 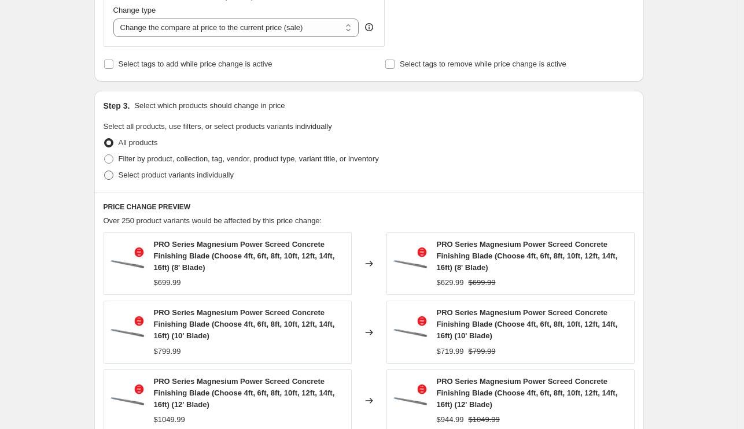 What do you see at coordinates (209, 106) in the screenshot?
I see `p: Select which products should change in price` at bounding box center [209, 106].